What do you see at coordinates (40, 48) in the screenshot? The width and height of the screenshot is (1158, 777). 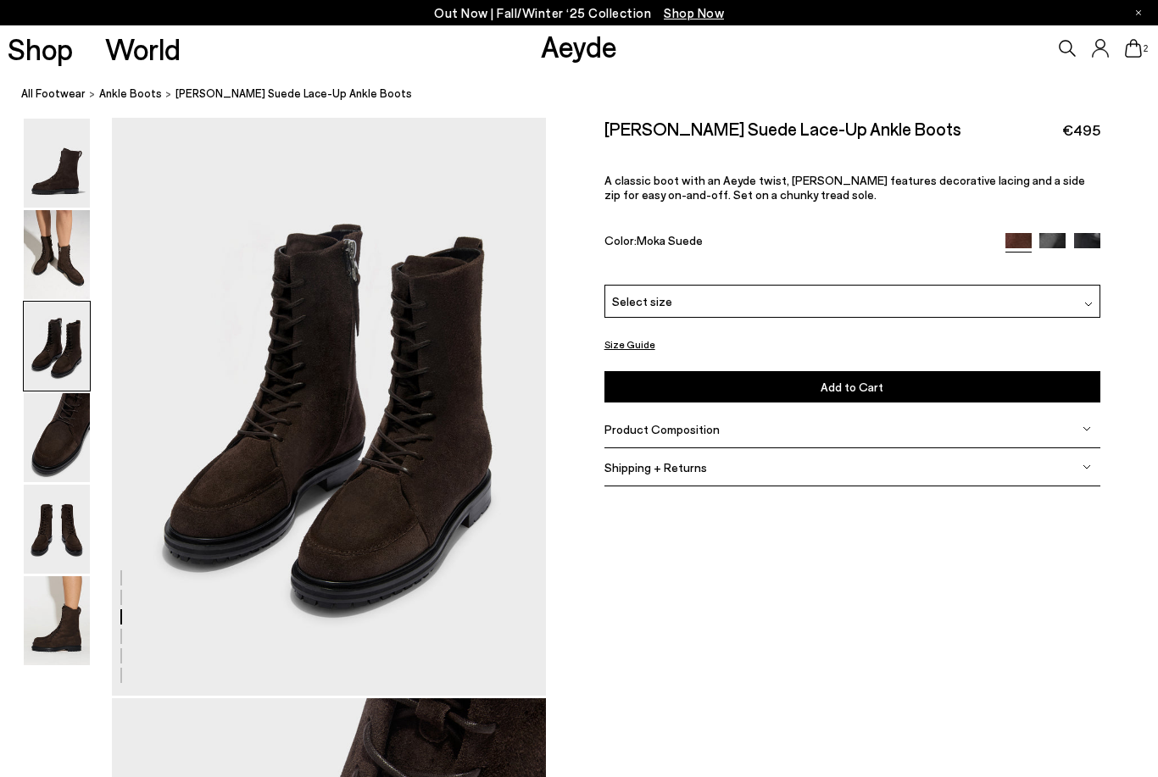 I see `a: Shop` at bounding box center [40, 48].